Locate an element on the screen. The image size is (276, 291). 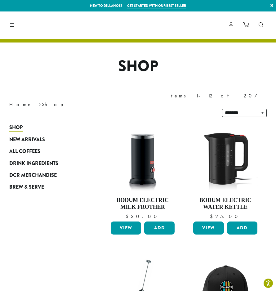
a: Search is located at coordinates (261, 25).